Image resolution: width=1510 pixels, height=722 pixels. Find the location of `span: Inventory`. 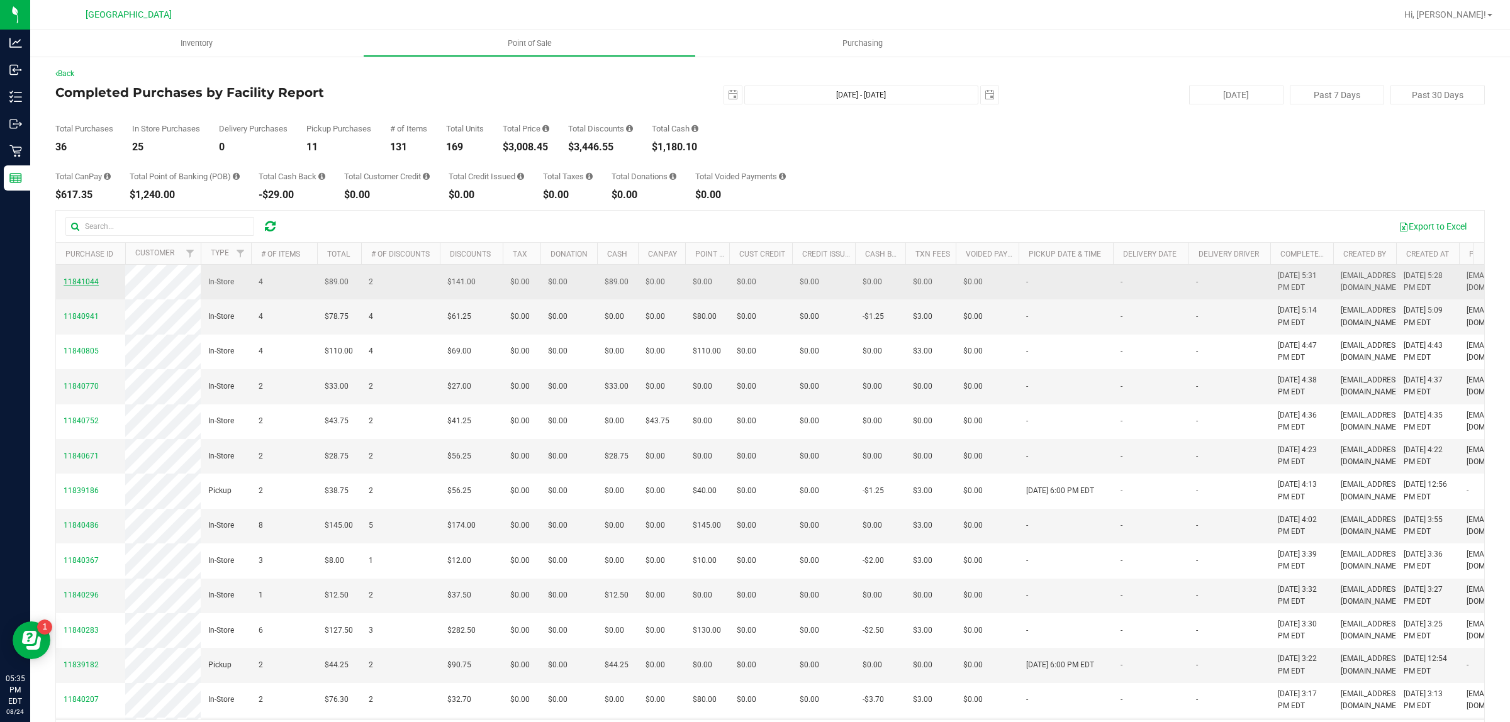

span: Inventory is located at coordinates (196, 43).